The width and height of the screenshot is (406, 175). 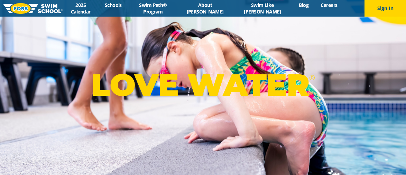 What do you see at coordinates (81, 8) in the screenshot?
I see `a: 2025 Calendar` at bounding box center [81, 8].